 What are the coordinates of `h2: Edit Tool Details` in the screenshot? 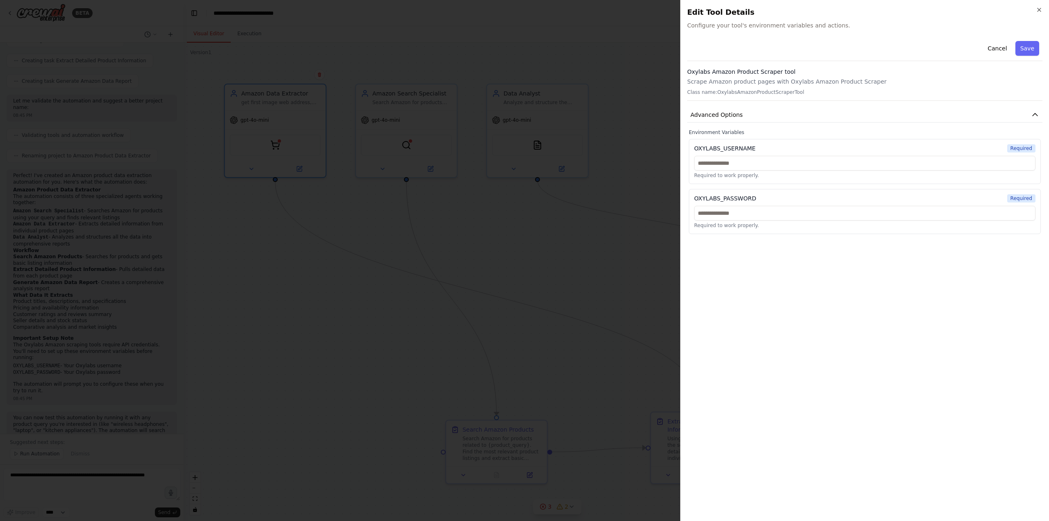 It's located at (865, 12).